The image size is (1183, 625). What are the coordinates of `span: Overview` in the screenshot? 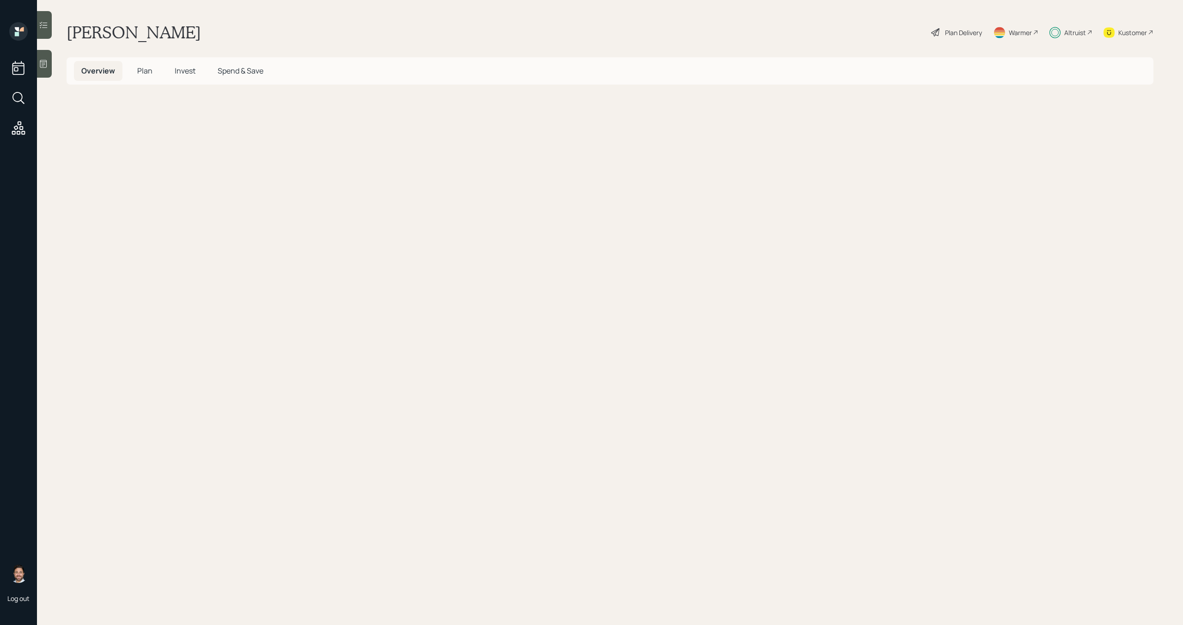 It's located at (98, 71).